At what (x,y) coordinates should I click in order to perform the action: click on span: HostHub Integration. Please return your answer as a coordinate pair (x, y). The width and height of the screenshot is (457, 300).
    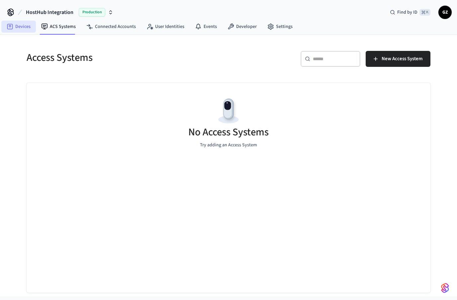
    Looking at the image, I should click on (49, 12).